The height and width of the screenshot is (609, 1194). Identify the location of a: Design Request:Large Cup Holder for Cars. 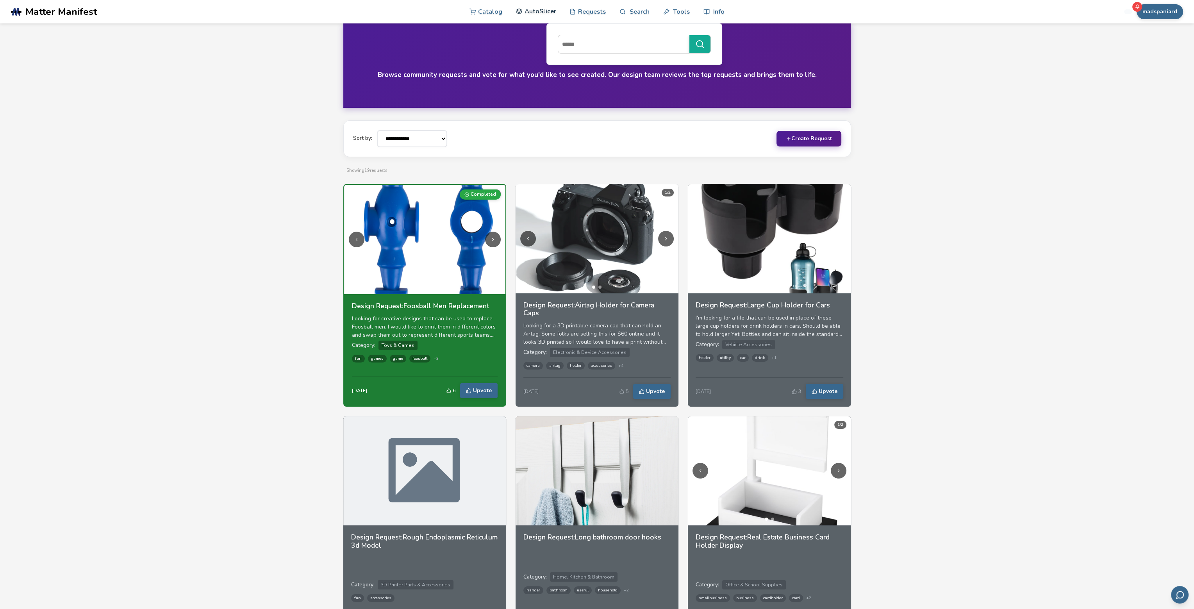
(769, 307).